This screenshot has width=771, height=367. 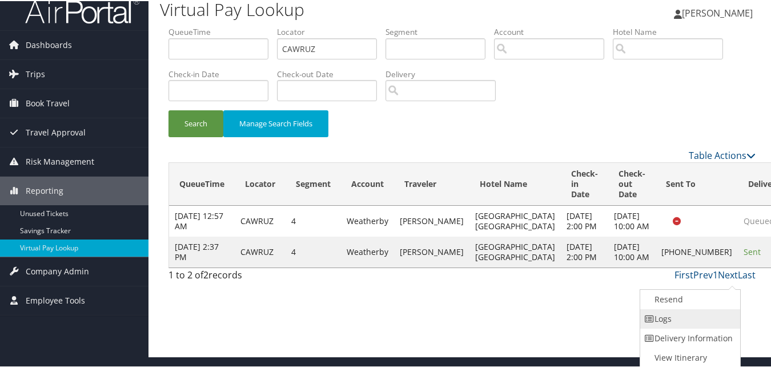 I want to click on span: Book Travel, so click(x=47, y=102).